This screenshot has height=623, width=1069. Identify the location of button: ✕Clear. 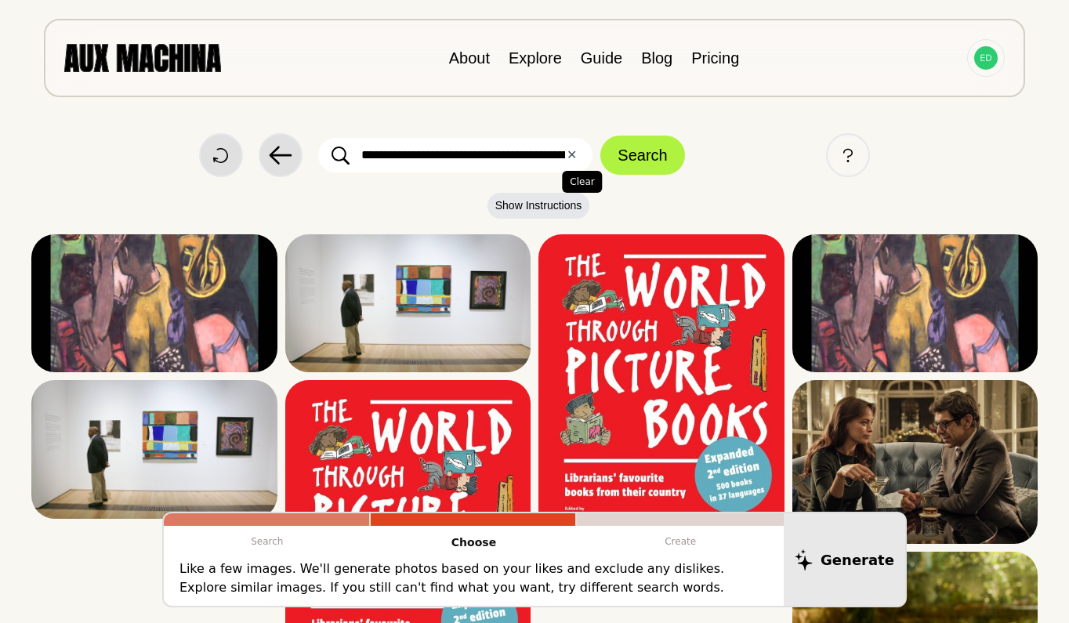
(571, 155).